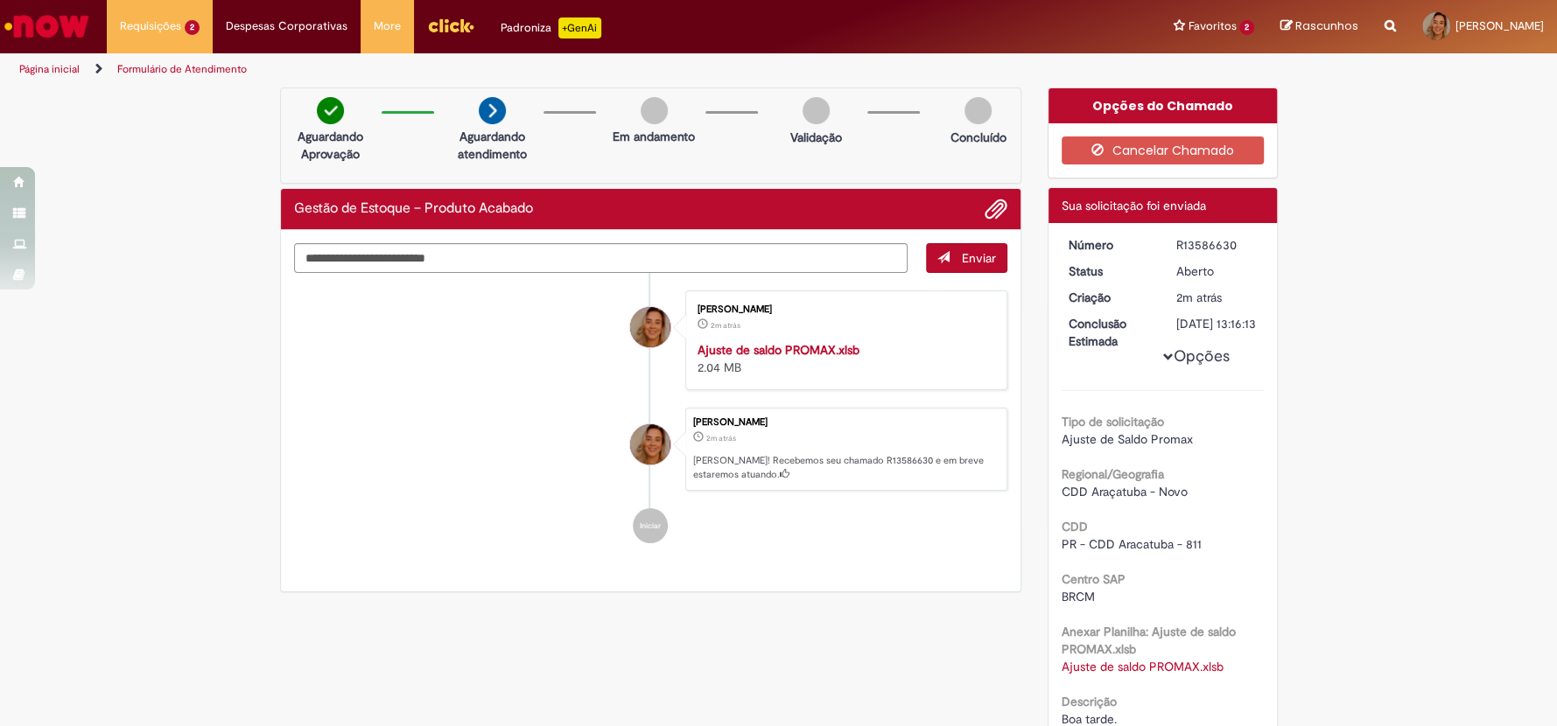 Image resolution: width=1557 pixels, height=726 pixels. I want to click on strong: Ajuste de saldo PROMAX.xlsb, so click(778, 350).